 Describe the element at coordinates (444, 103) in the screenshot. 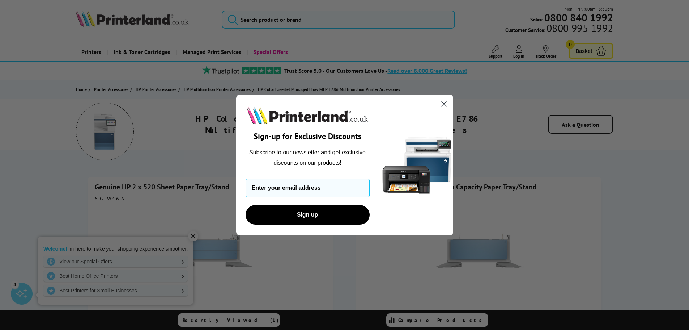

I see `button: Close dialog` at that location.